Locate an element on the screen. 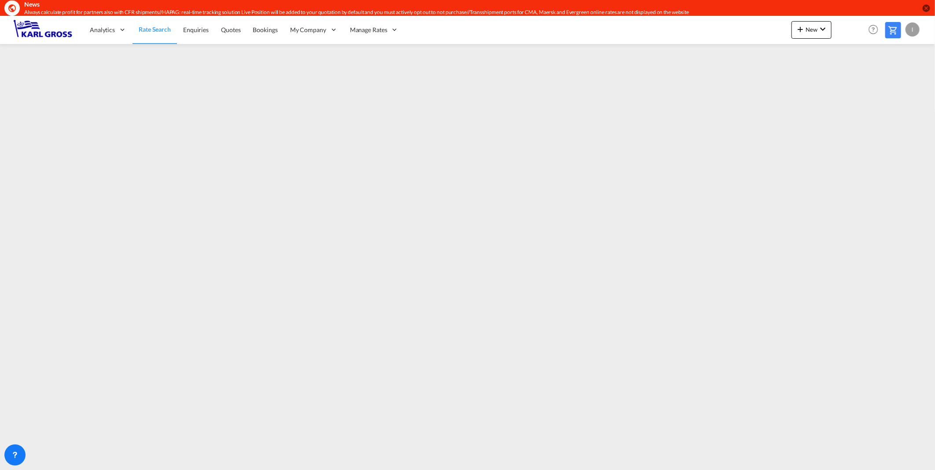 Image resolution: width=935 pixels, height=470 pixels. span: Analytics is located at coordinates (102, 30).